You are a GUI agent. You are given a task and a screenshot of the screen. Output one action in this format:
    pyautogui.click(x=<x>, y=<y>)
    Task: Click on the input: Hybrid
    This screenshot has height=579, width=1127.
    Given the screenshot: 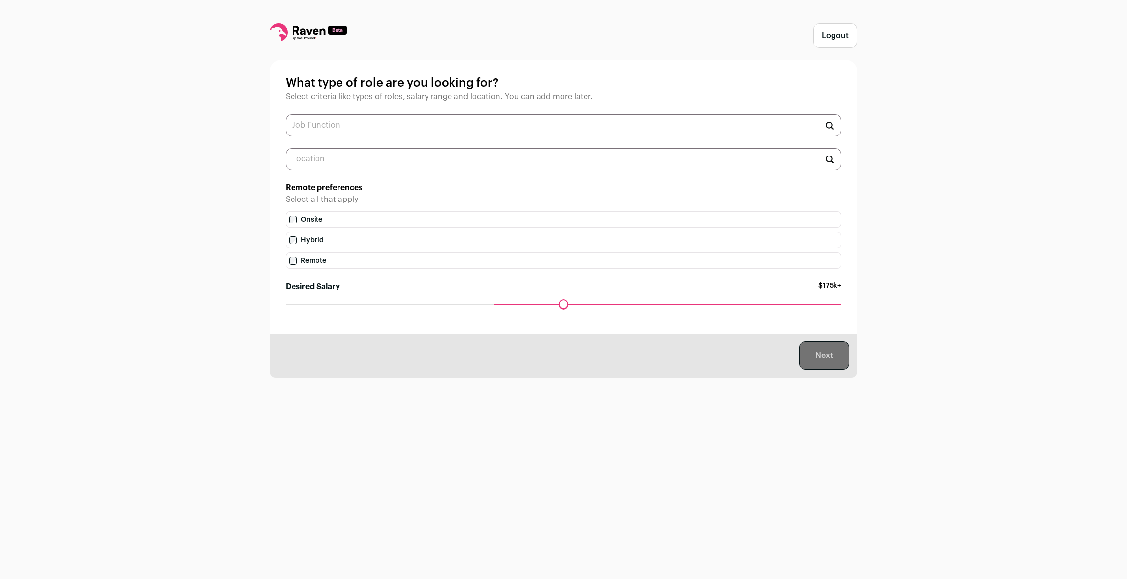 What is the action you would take?
    pyautogui.click(x=293, y=240)
    